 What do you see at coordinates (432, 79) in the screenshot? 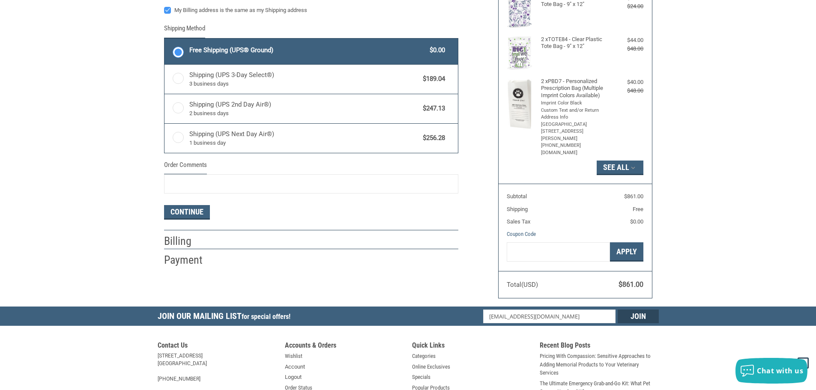
I see `span: $189.04` at bounding box center [432, 79].